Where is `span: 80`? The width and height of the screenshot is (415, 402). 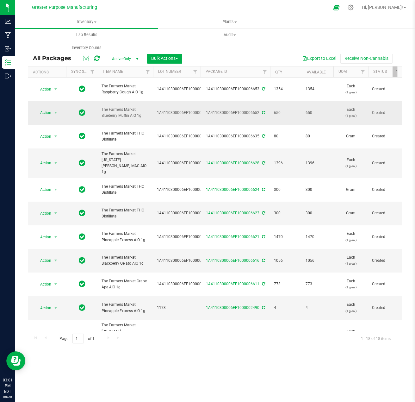 span: 80 is located at coordinates (286, 136).